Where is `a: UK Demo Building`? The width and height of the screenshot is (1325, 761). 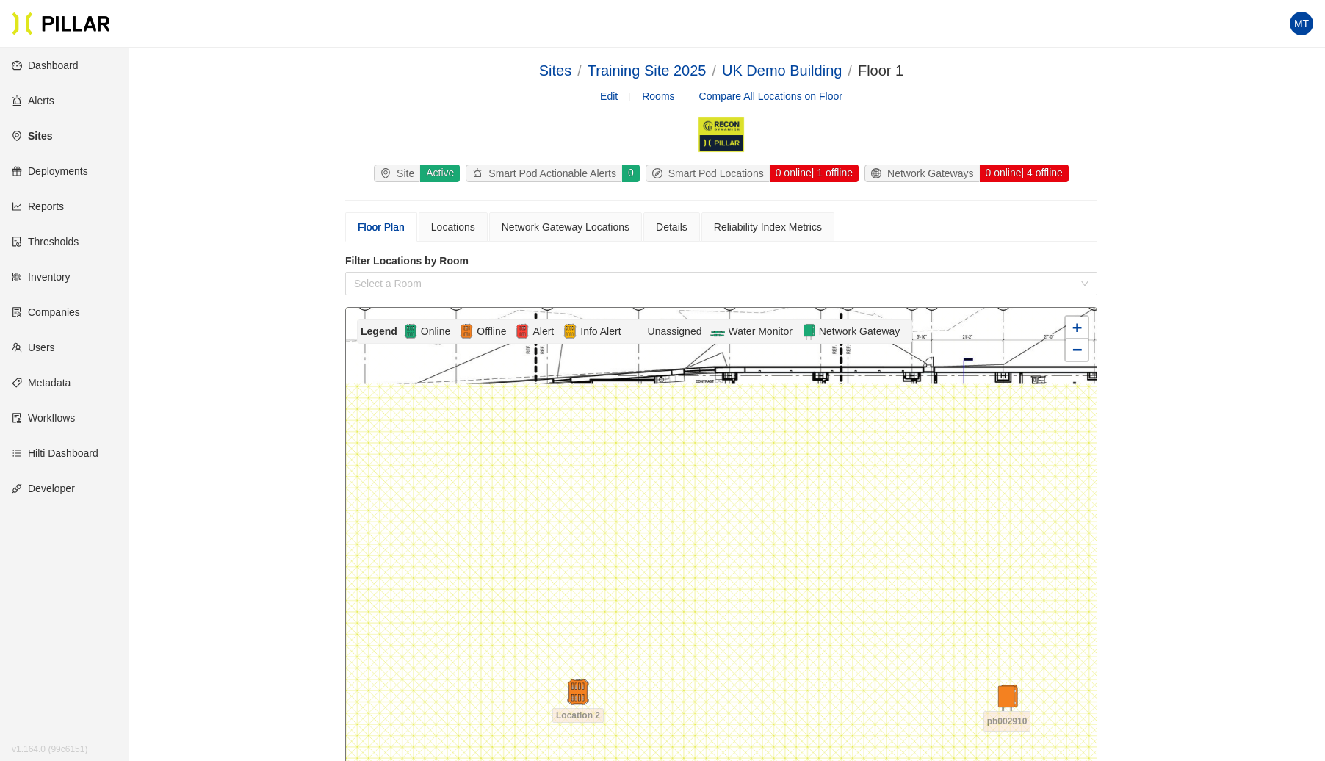
a: UK Demo Building is located at coordinates (782, 71).